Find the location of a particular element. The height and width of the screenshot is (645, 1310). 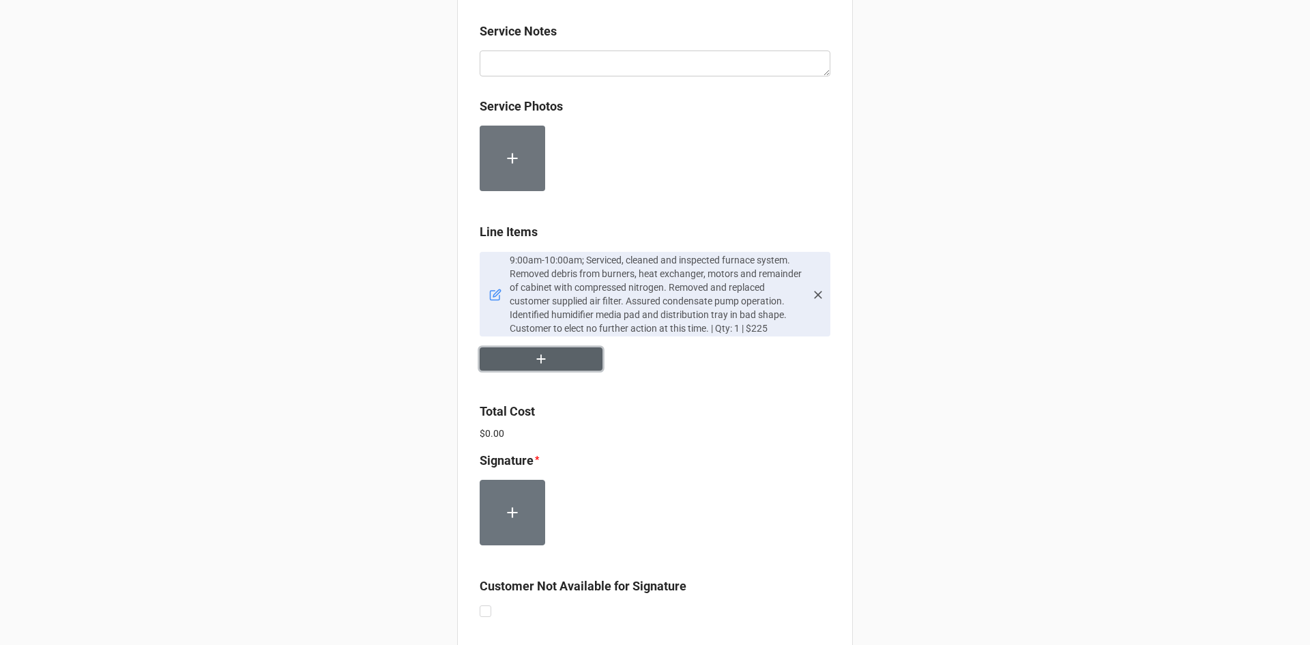

label: Signature is located at coordinates (506, 461).